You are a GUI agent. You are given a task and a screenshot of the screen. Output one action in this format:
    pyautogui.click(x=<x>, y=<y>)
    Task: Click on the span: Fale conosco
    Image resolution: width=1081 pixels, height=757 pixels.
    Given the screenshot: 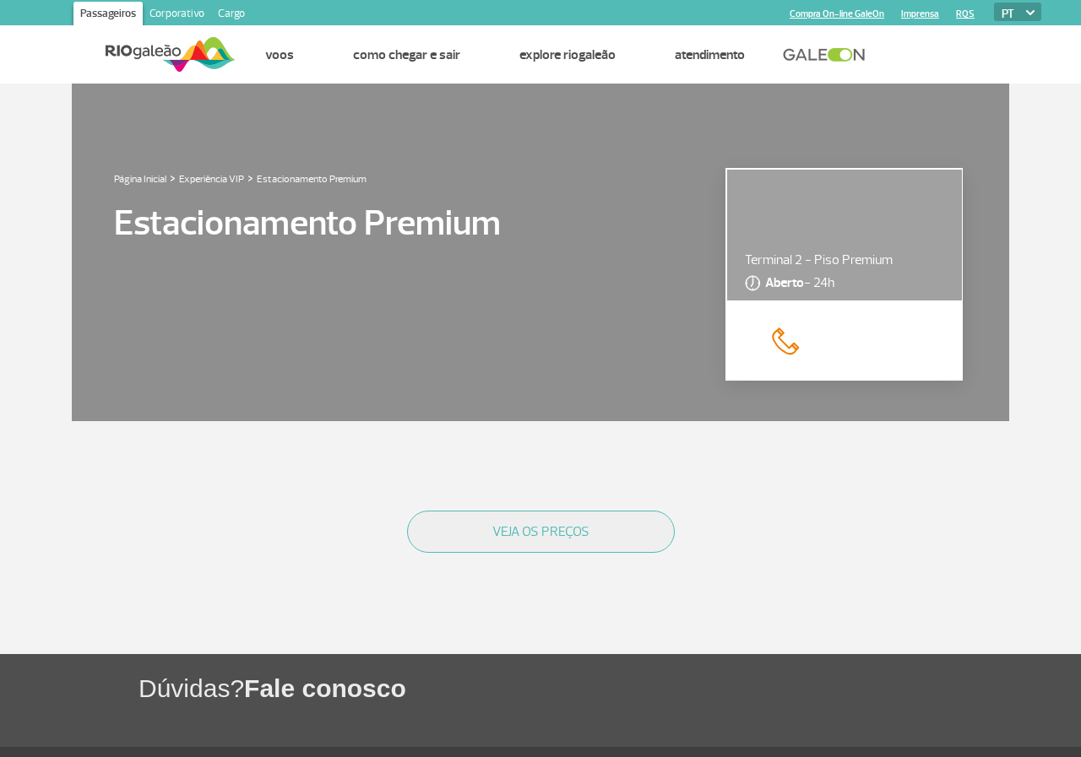 What is the action you would take?
    pyautogui.click(x=325, y=688)
    